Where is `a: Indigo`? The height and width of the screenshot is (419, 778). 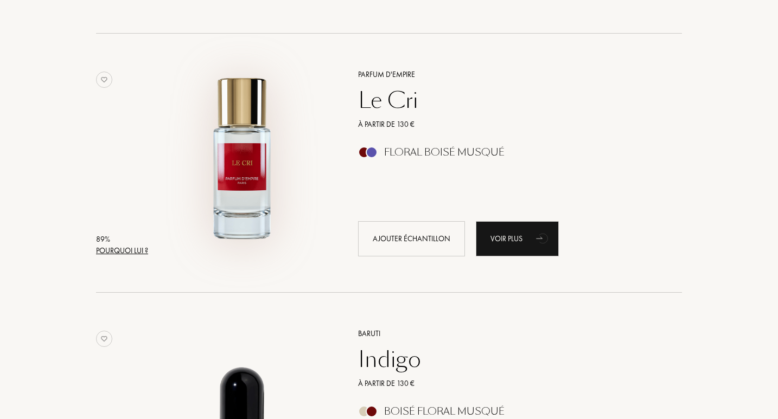
a: Indigo is located at coordinates (508, 360).